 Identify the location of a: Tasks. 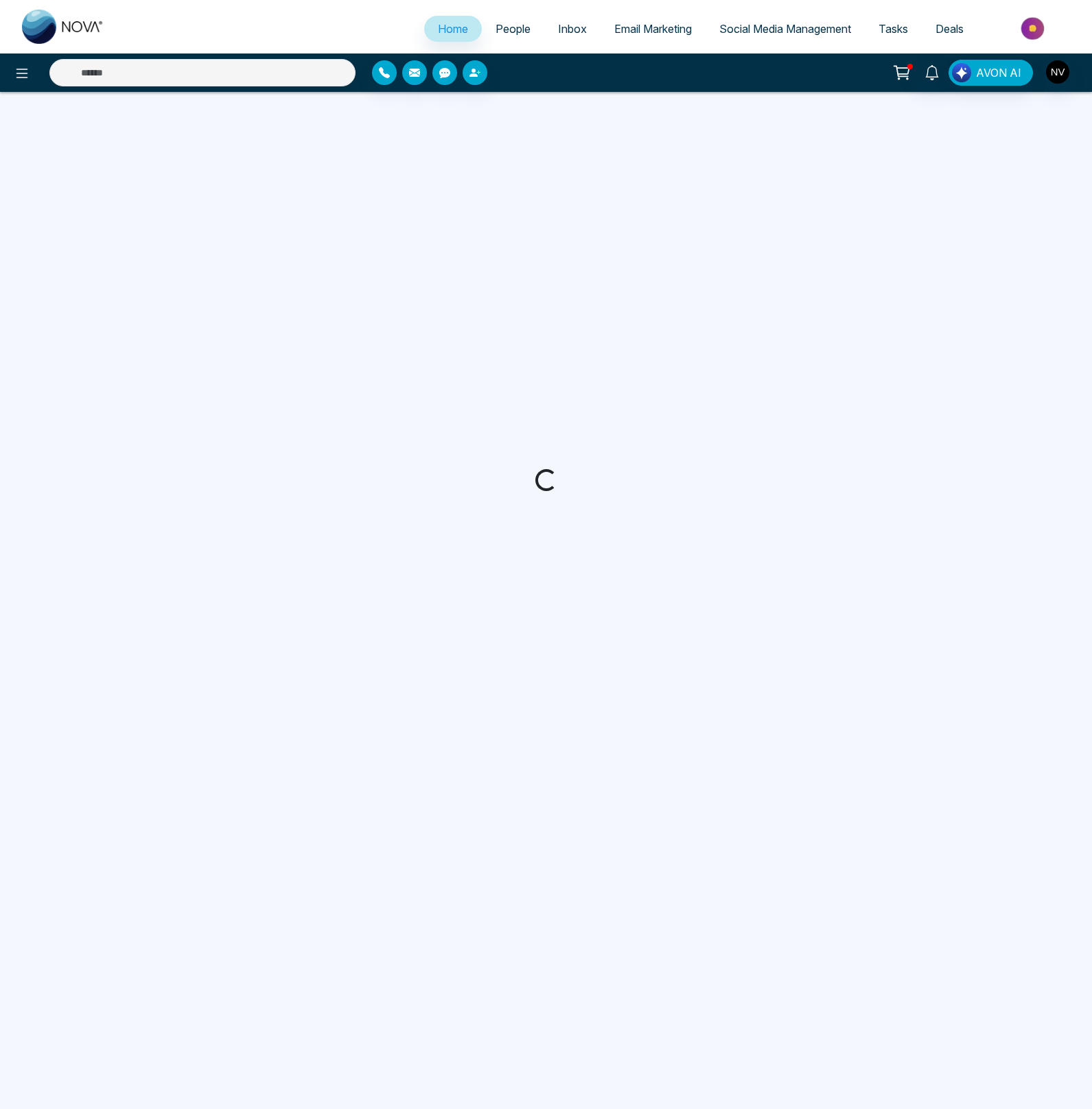
(893, 29).